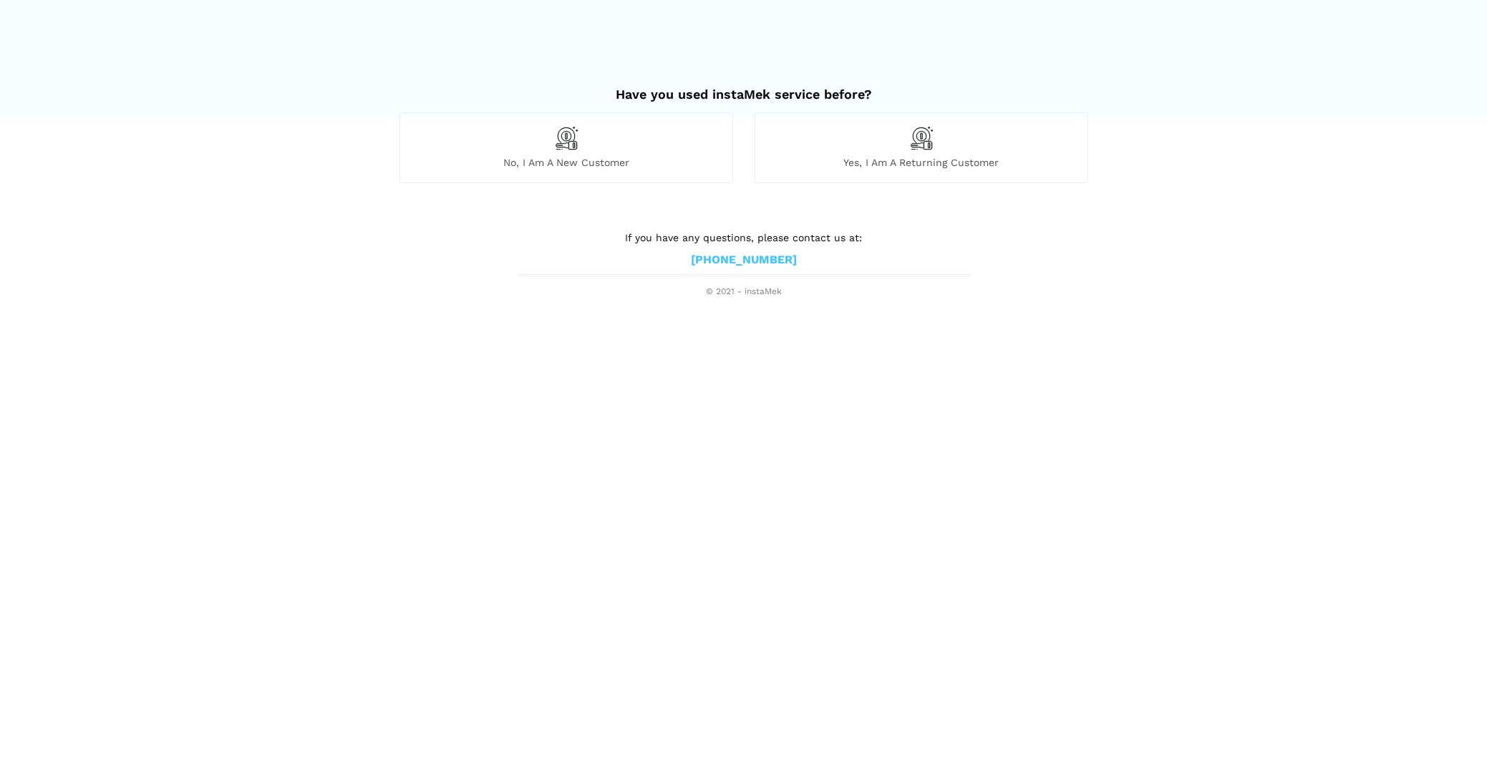  What do you see at coordinates (744, 292) in the screenshot?
I see `span: © 2021 - instaMek` at bounding box center [744, 292].